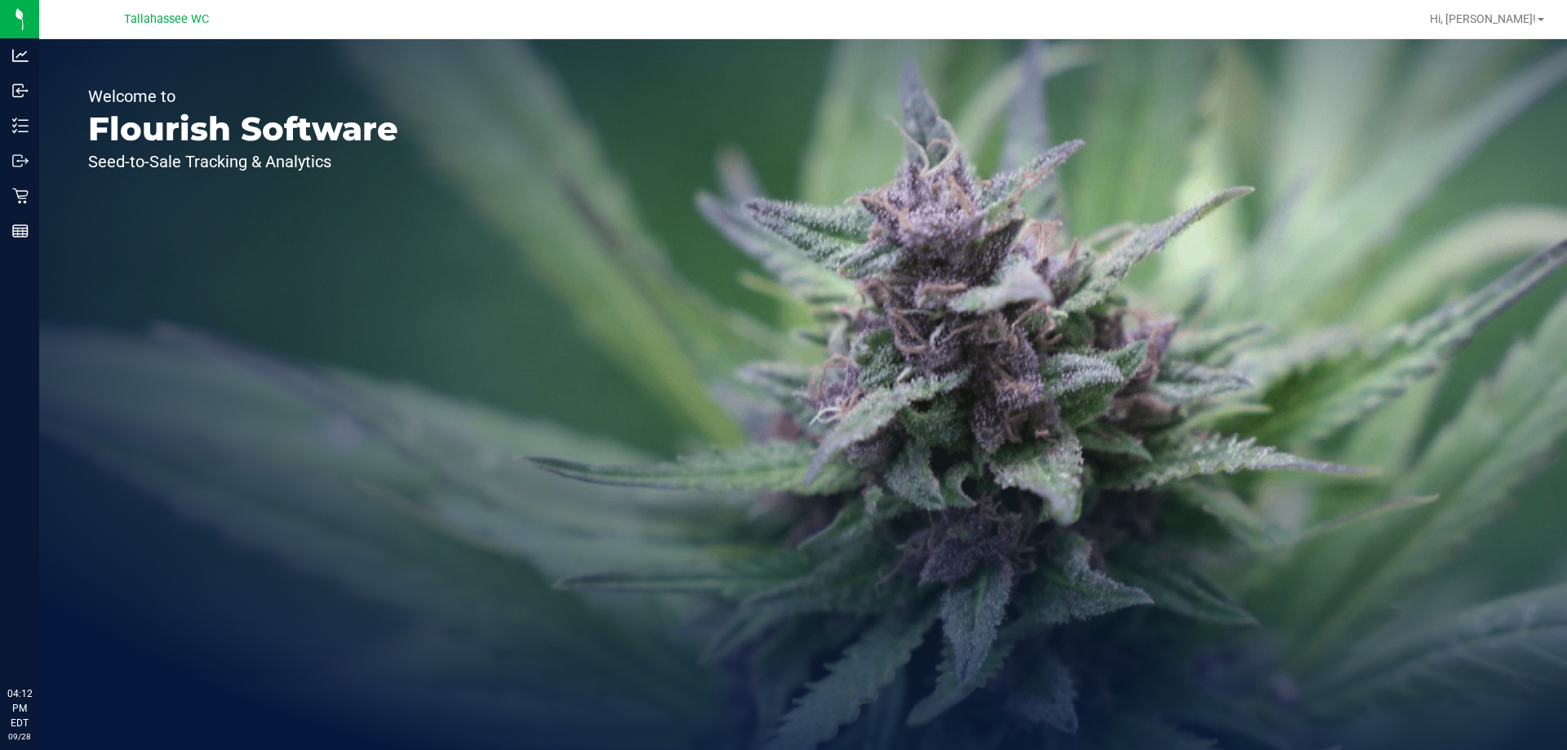 The width and height of the screenshot is (1567, 750). I want to click on inline-svg: Reports, so click(20, 231).